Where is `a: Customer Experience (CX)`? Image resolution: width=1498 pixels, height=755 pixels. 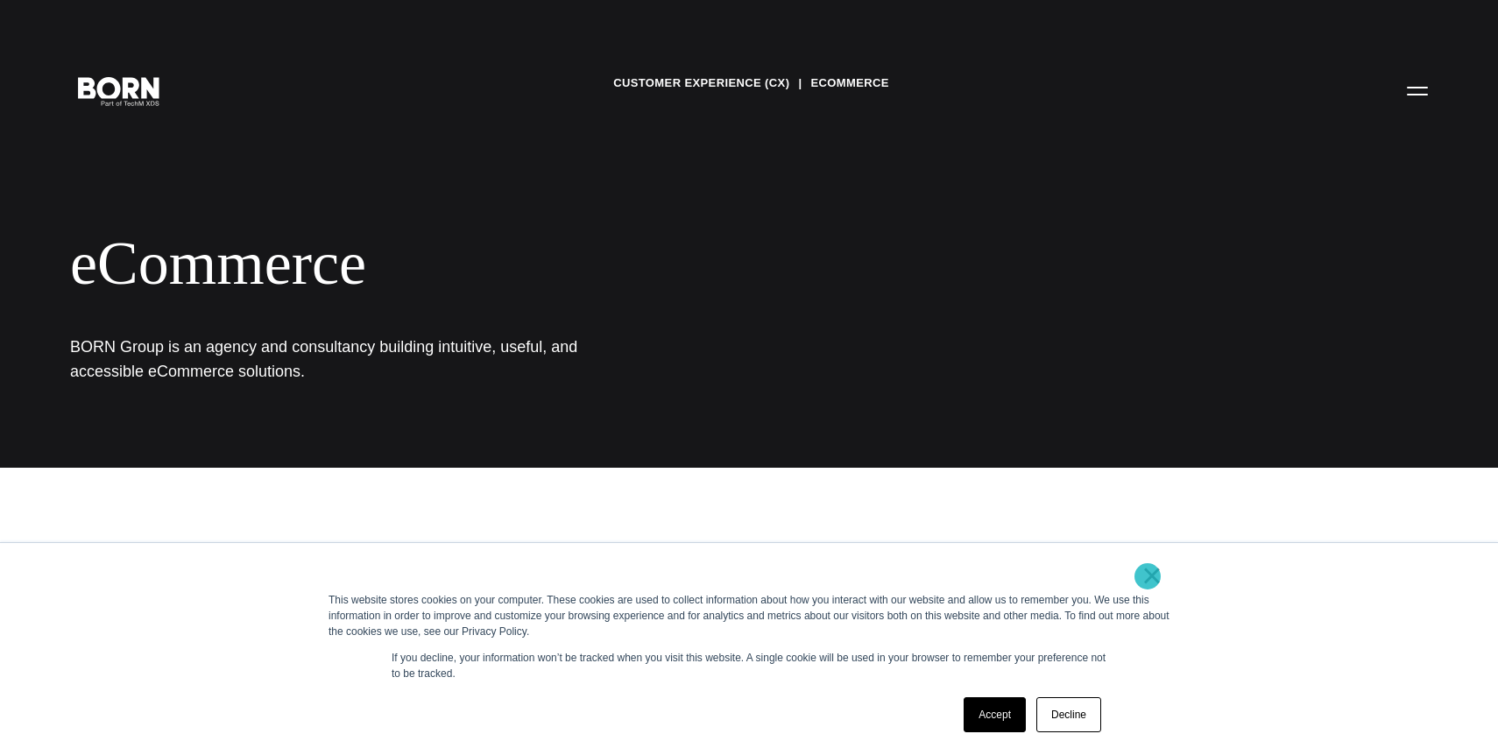
a: Customer Experience (CX) is located at coordinates (701, 83).